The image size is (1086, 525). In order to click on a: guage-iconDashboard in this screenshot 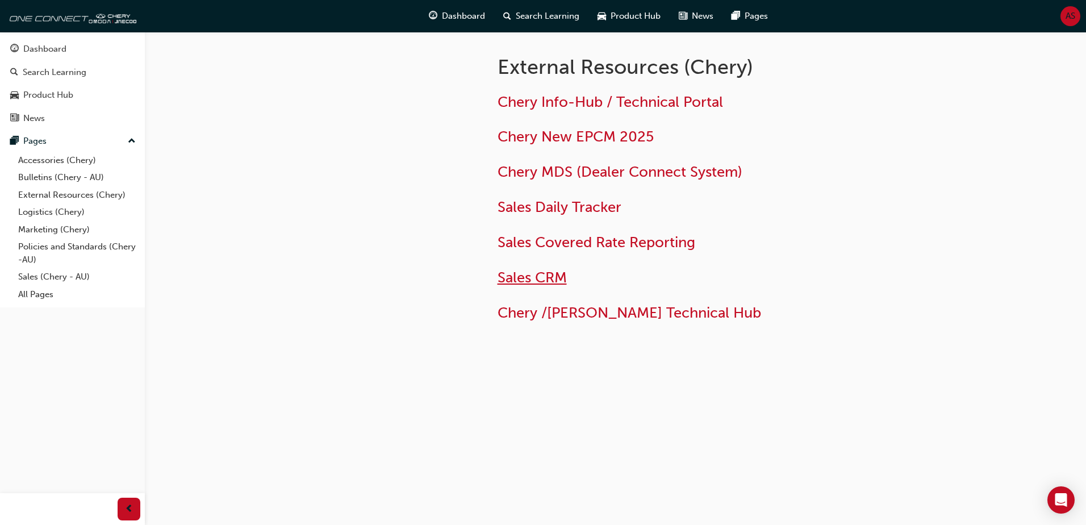, I will do `click(457, 16)`.